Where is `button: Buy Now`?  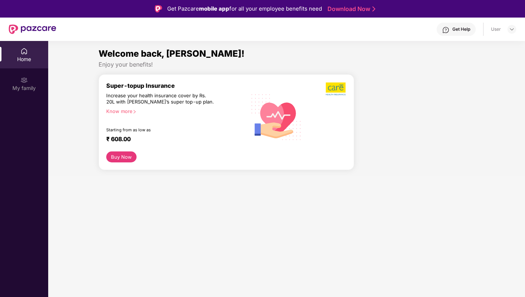 button: Buy Now is located at coordinates (121, 157).